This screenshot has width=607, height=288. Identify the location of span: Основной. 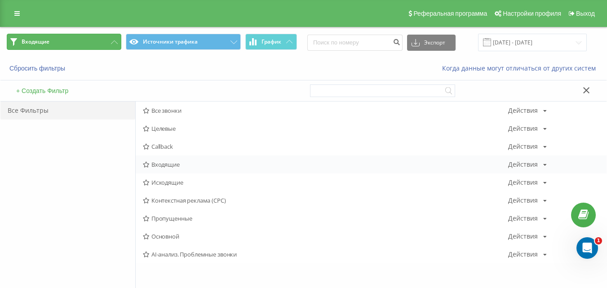
(325, 236).